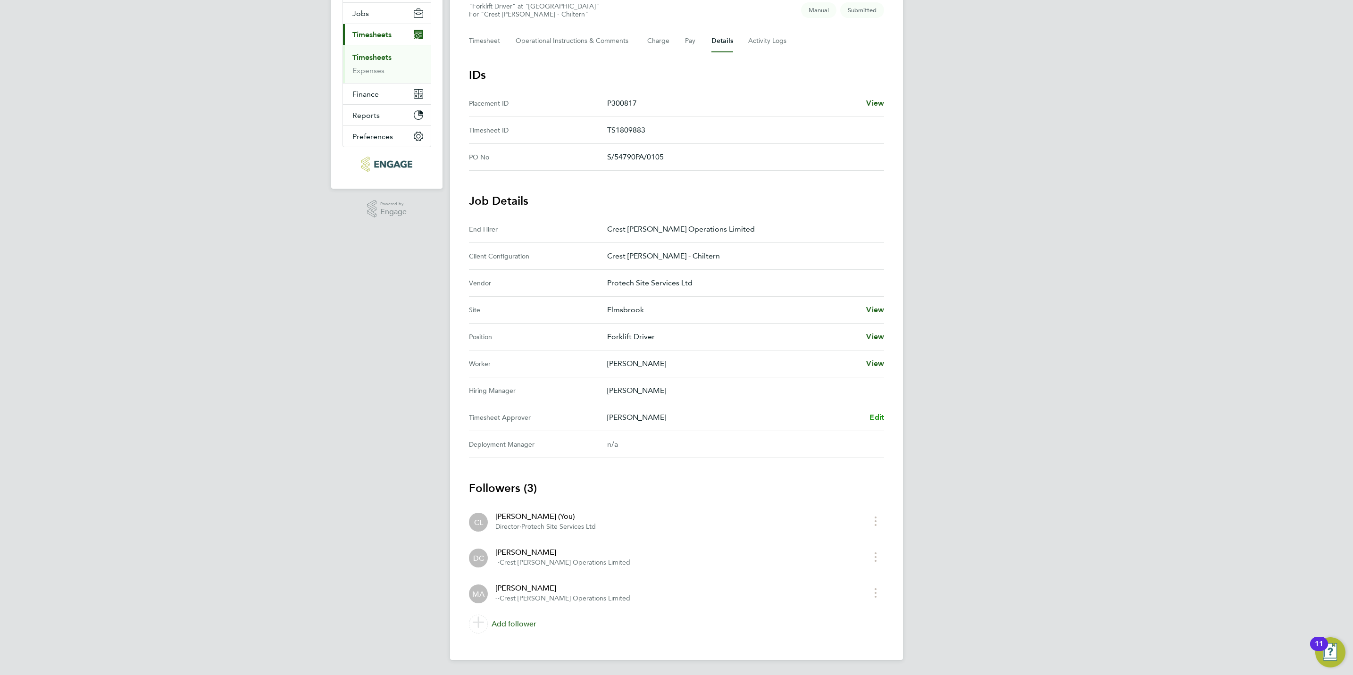  Describe the element at coordinates (733, 337) in the screenshot. I see `p: Forklift Driver` at that location.